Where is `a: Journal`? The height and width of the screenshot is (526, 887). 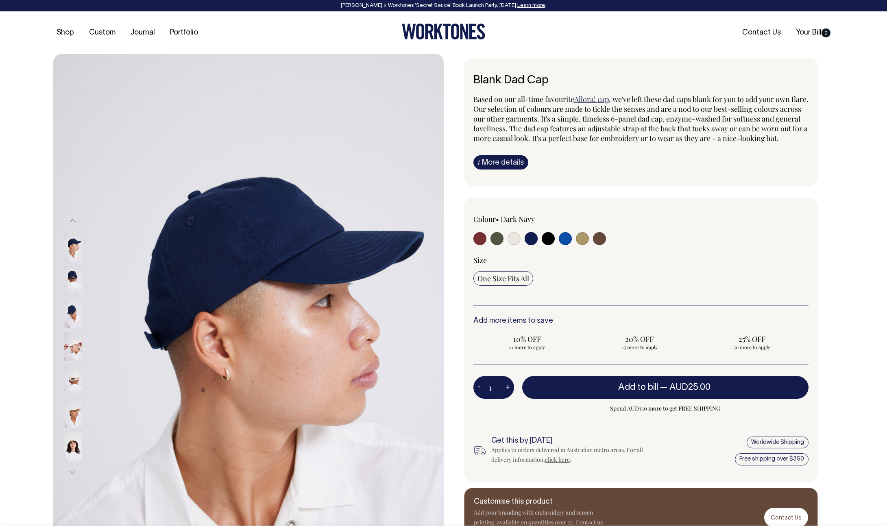 a: Journal is located at coordinates (143, 33).